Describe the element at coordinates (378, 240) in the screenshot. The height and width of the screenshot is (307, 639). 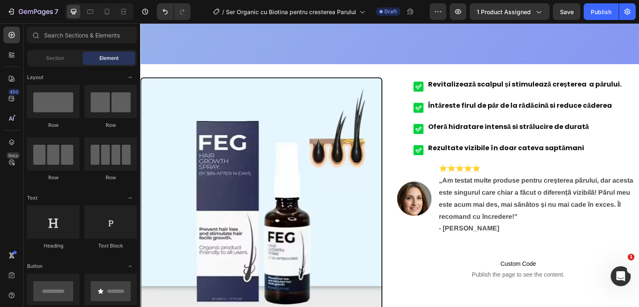
I see `span: Custom Code` at that location.